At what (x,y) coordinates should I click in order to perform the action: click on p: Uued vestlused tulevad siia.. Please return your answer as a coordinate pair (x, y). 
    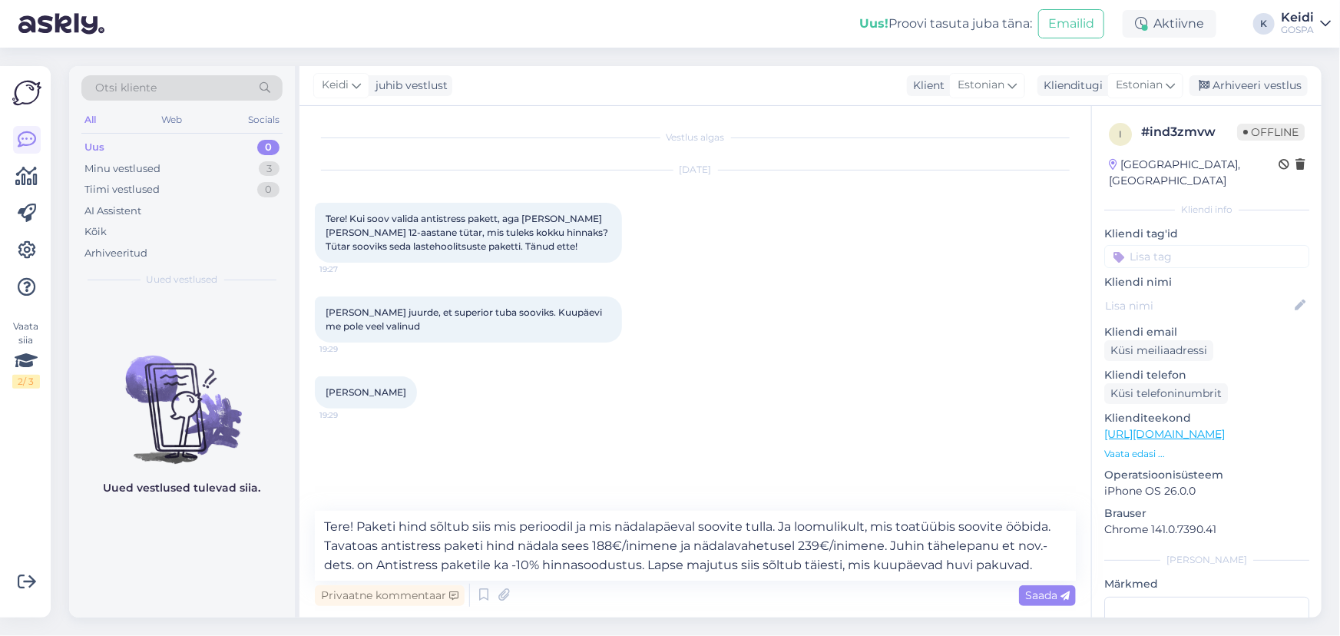
    Looking at the image, I should click on (182, 488).